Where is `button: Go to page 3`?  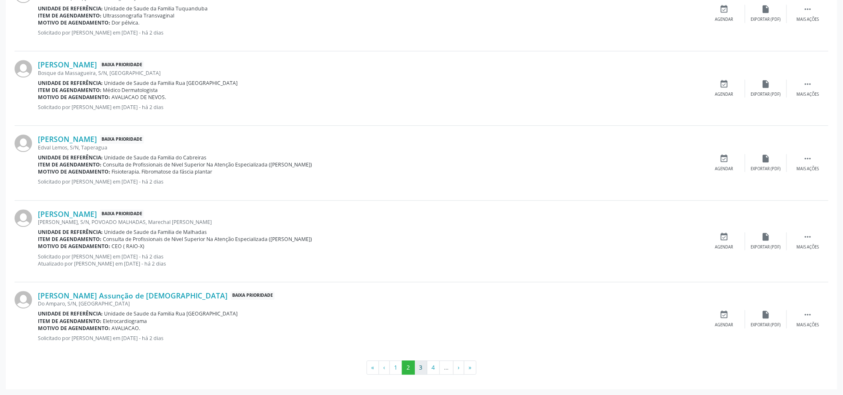
button: Go to page 3 is located at coordinates (421, 367).